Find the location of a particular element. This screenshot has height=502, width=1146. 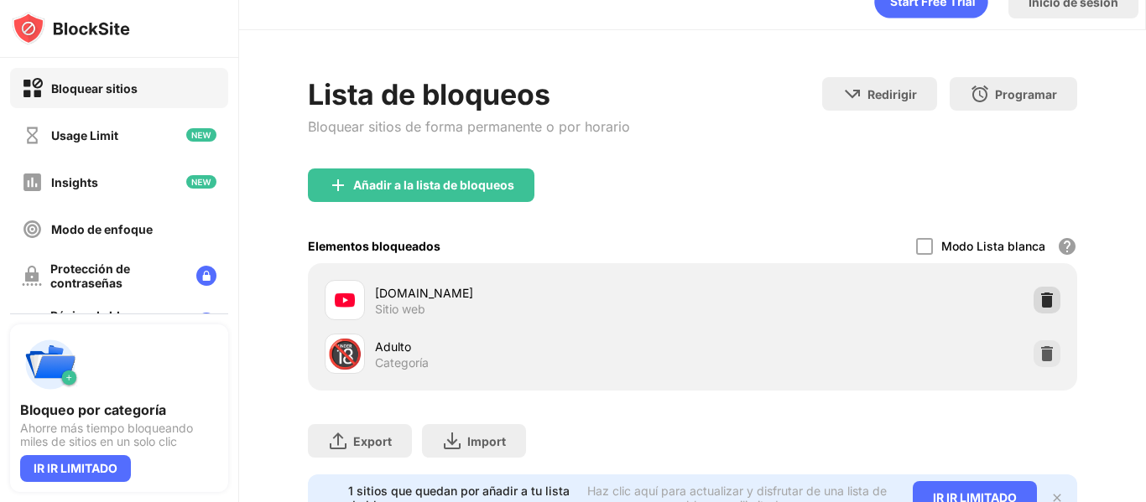

div: Export is located at coordinates (372, 441).